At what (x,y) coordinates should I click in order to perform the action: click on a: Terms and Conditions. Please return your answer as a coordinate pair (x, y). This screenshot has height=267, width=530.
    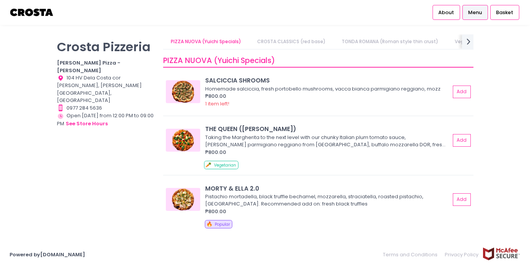
    Looking at the image, I should click on (412, 255).